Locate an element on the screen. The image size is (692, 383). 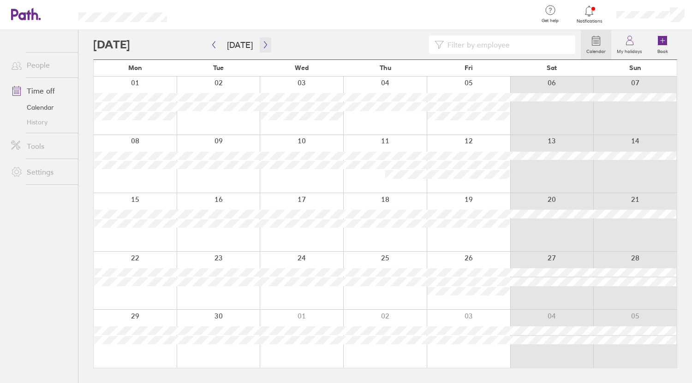
a: My holidays is located at coordinates (629, 45).